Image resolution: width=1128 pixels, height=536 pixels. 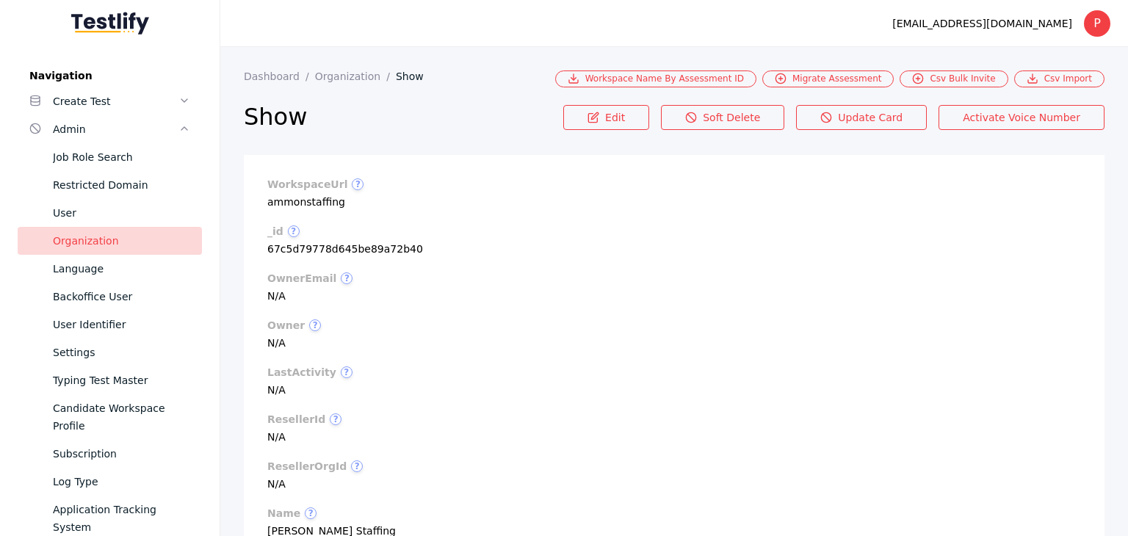 What do you see at coordinates (121, 241) in the screenshot?
I see `div: Organization` at bounding box center [121, 241].